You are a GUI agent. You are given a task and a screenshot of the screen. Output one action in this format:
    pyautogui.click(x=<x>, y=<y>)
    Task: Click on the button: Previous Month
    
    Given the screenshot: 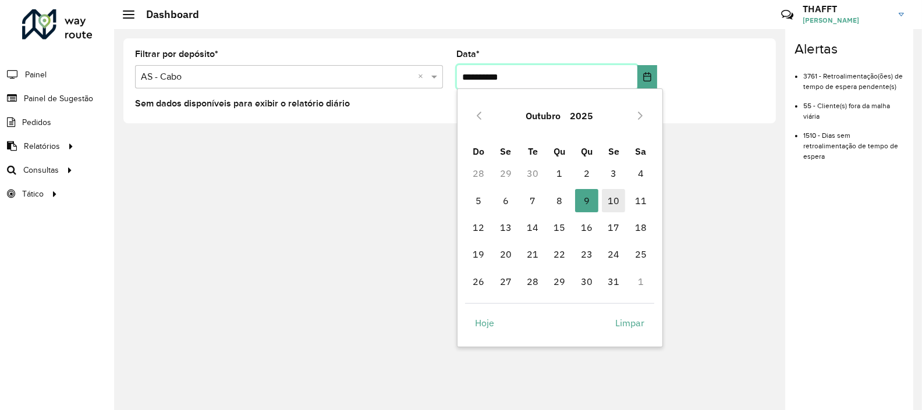 What is the action you would take?
    pyautogui.click(x=479, y=116)
    